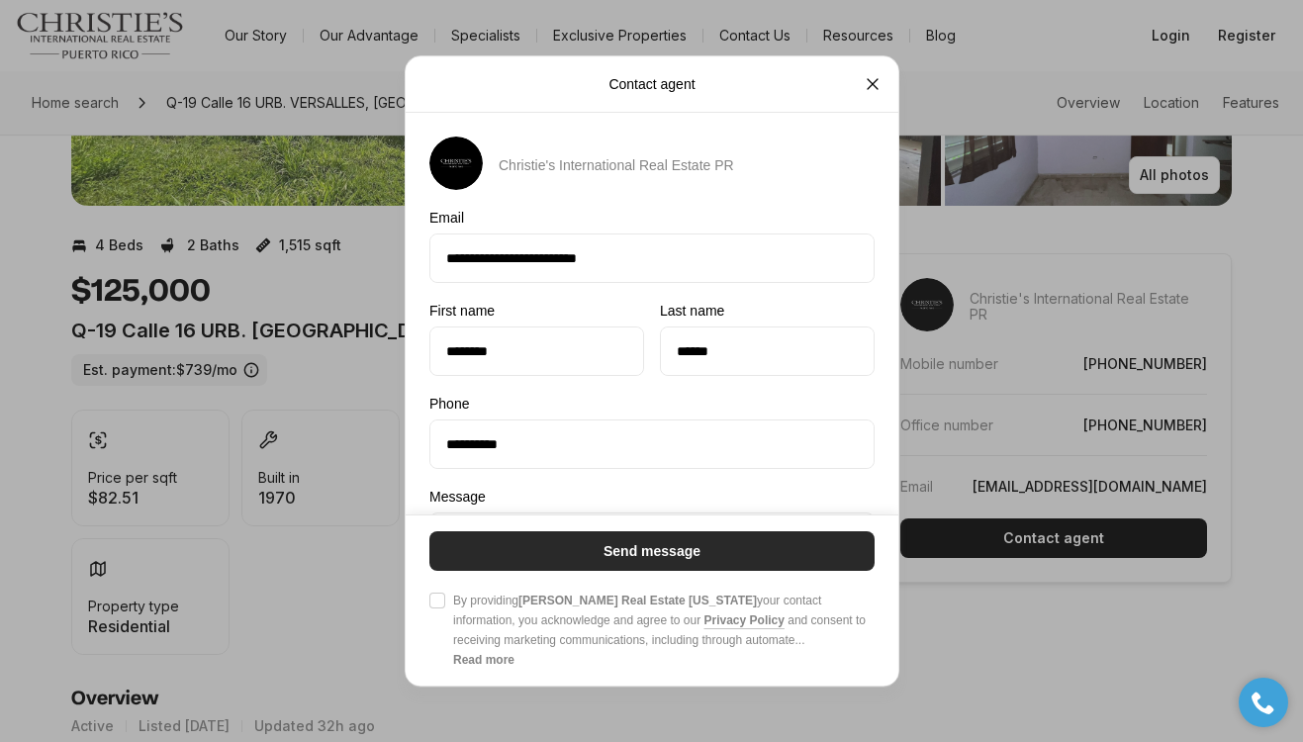  Describe the element at coordinates (652, 404) in the screenshot. I see `label: Phone` at that location.